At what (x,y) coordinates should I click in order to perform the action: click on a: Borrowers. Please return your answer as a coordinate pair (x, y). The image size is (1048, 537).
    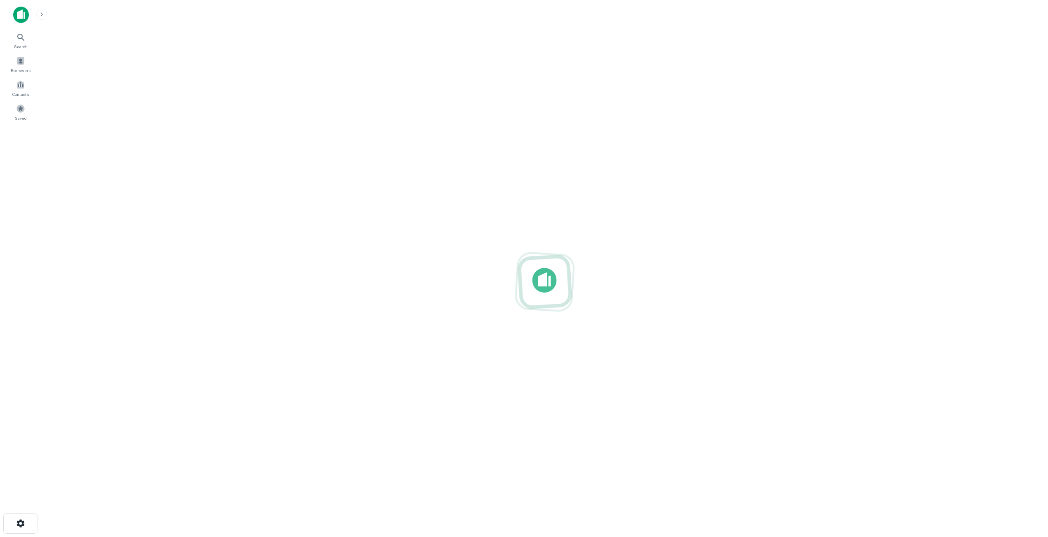
    Looking at the image, I should click on (21, 64).